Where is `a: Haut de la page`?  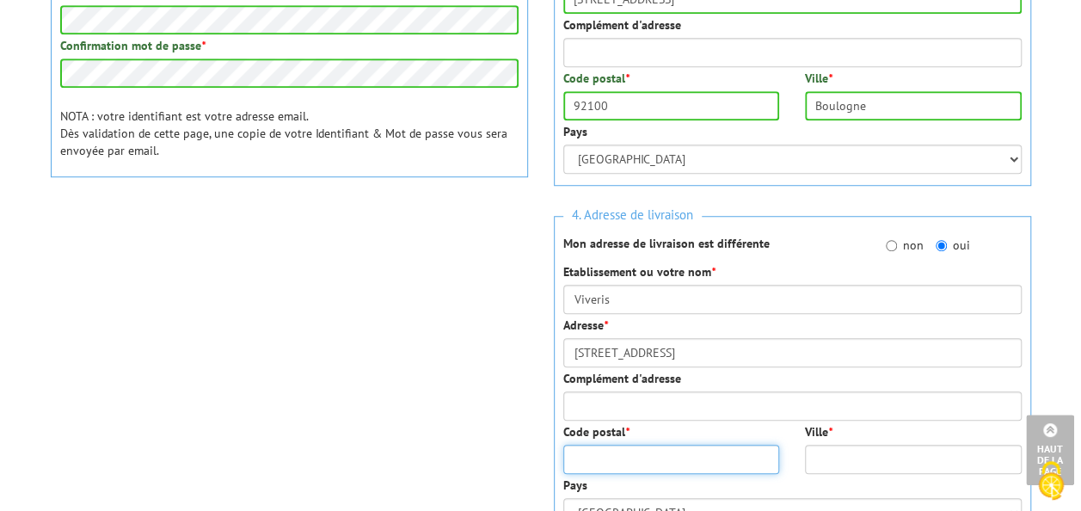
a: Haut de la page is located at coordinates (1050, 450).